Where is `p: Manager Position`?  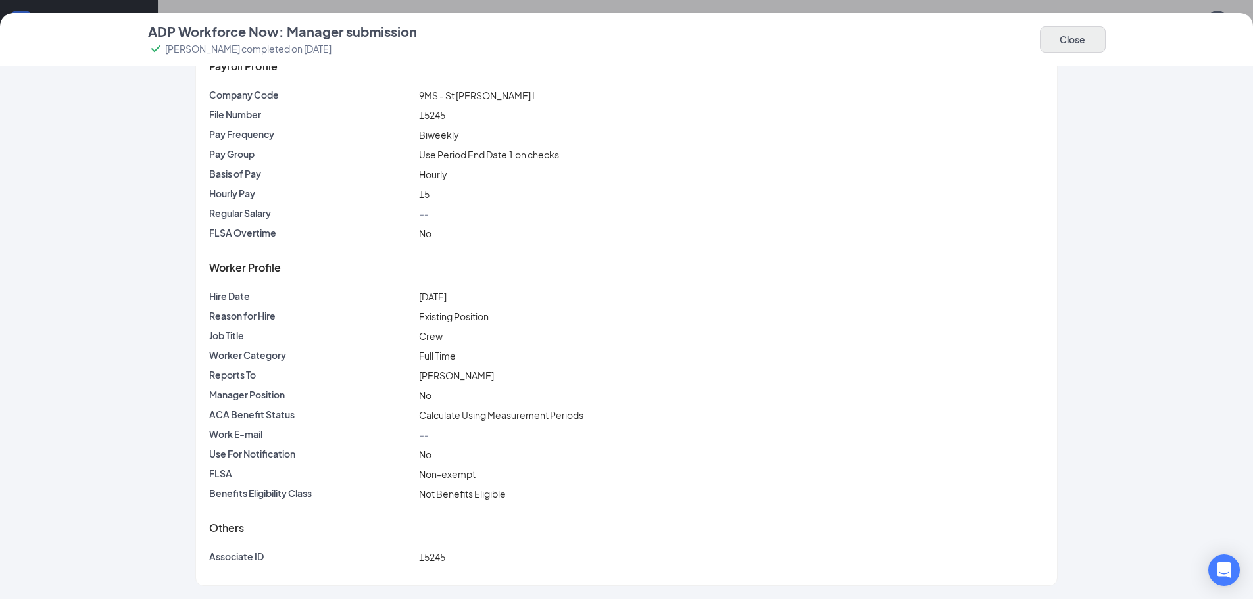
p: Manager Position is located at coordinates (311, 395).